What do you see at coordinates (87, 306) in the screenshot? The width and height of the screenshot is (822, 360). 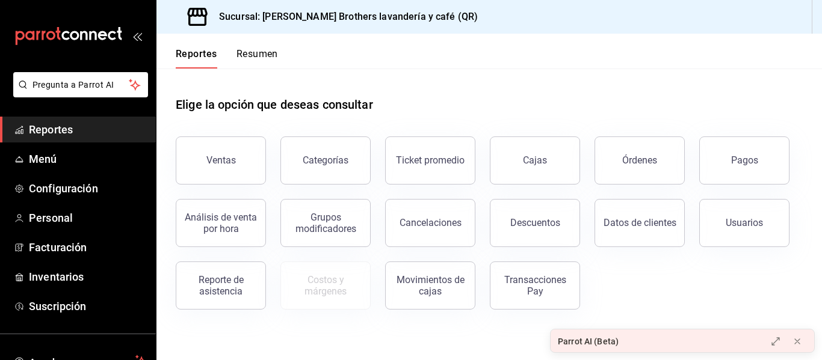 I see `span: Suscripción` at bounding box center [87, 306].